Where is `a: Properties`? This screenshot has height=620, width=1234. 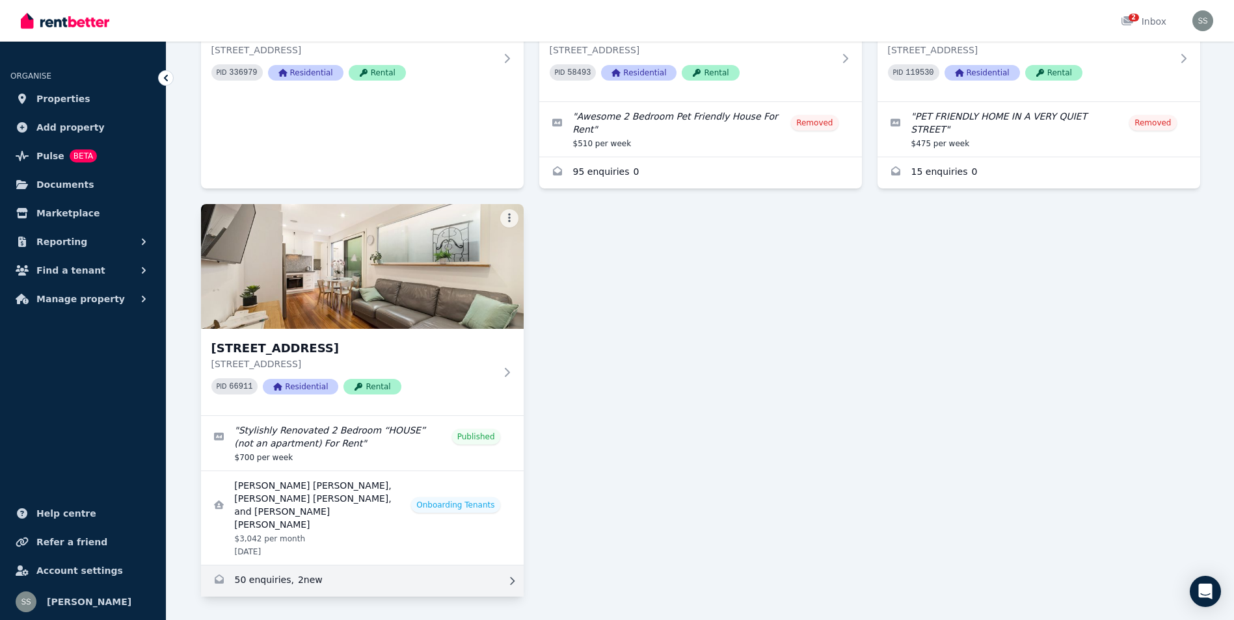
a: Properties is located at coordinates (83, 99).